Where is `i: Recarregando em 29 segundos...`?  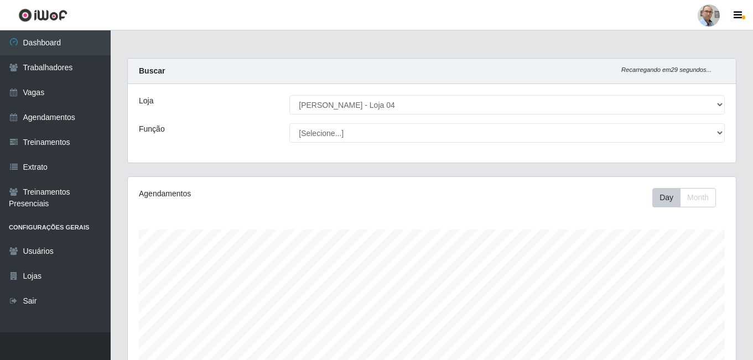
i: Recarregando em 29 segundos... is located at coordinates (666, 70).